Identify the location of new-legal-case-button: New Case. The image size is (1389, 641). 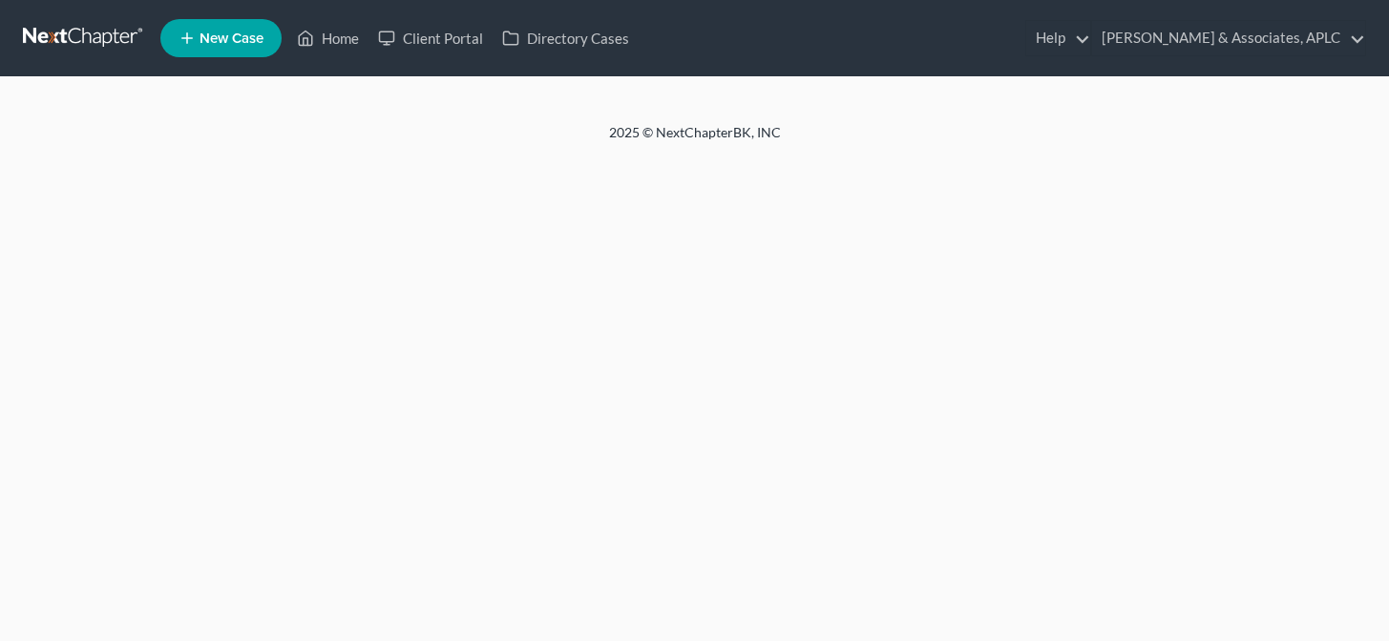
(220, 38).